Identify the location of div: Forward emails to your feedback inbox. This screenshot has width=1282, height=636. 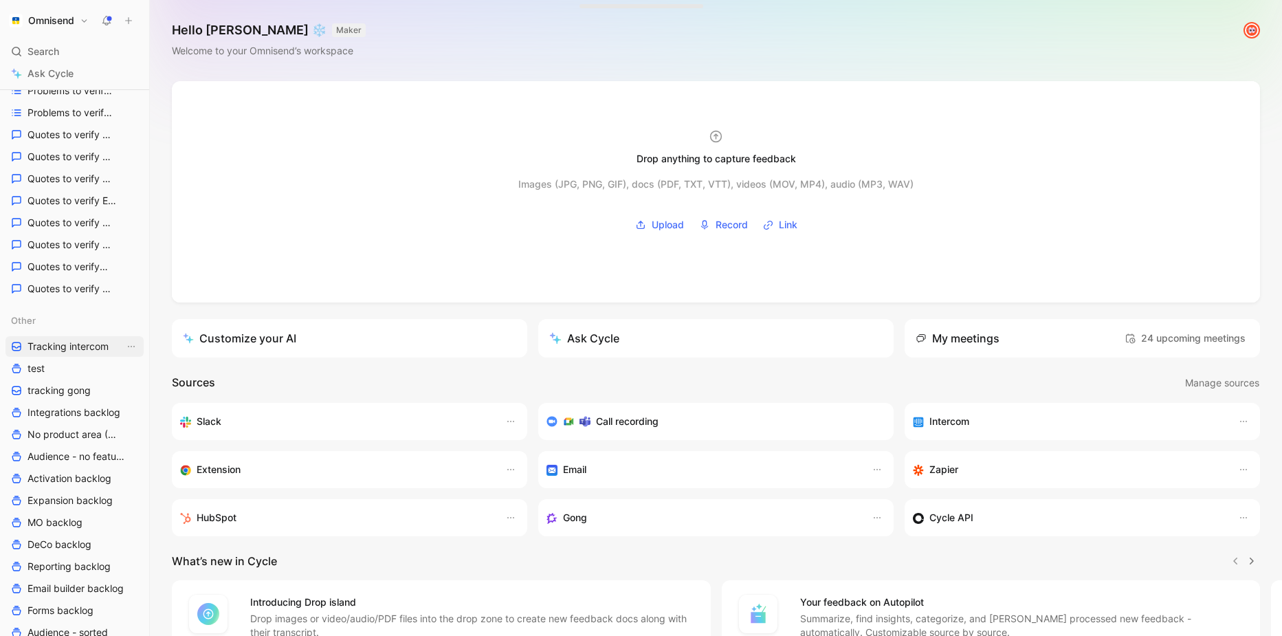
(702, 470).